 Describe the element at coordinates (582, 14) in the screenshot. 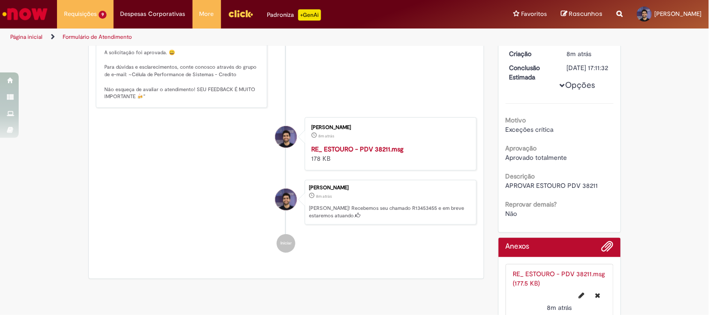

I see `a: Rascunhos` at that location.